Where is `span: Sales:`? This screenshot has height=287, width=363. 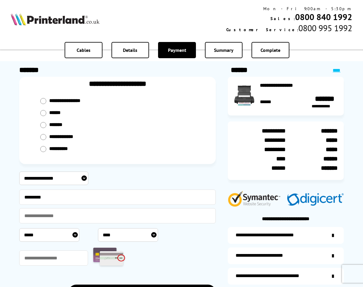 span: Sales: is located at coordinates (283, 19).